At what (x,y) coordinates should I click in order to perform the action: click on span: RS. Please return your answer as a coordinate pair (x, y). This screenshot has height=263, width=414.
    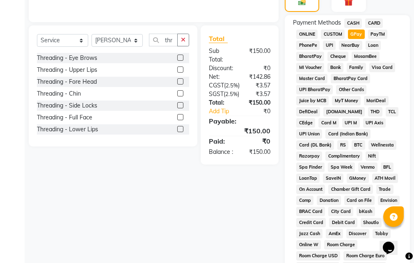
    Looking at the image, I should click on (342, 145).